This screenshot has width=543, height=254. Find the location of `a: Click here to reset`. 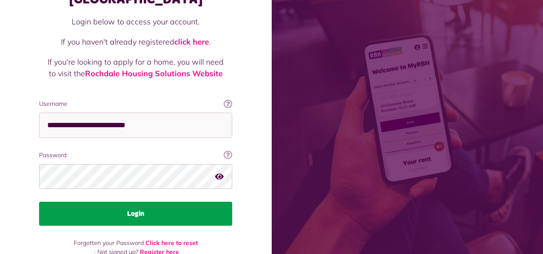

a: Click here to reset is located at coordinates (172, 243).